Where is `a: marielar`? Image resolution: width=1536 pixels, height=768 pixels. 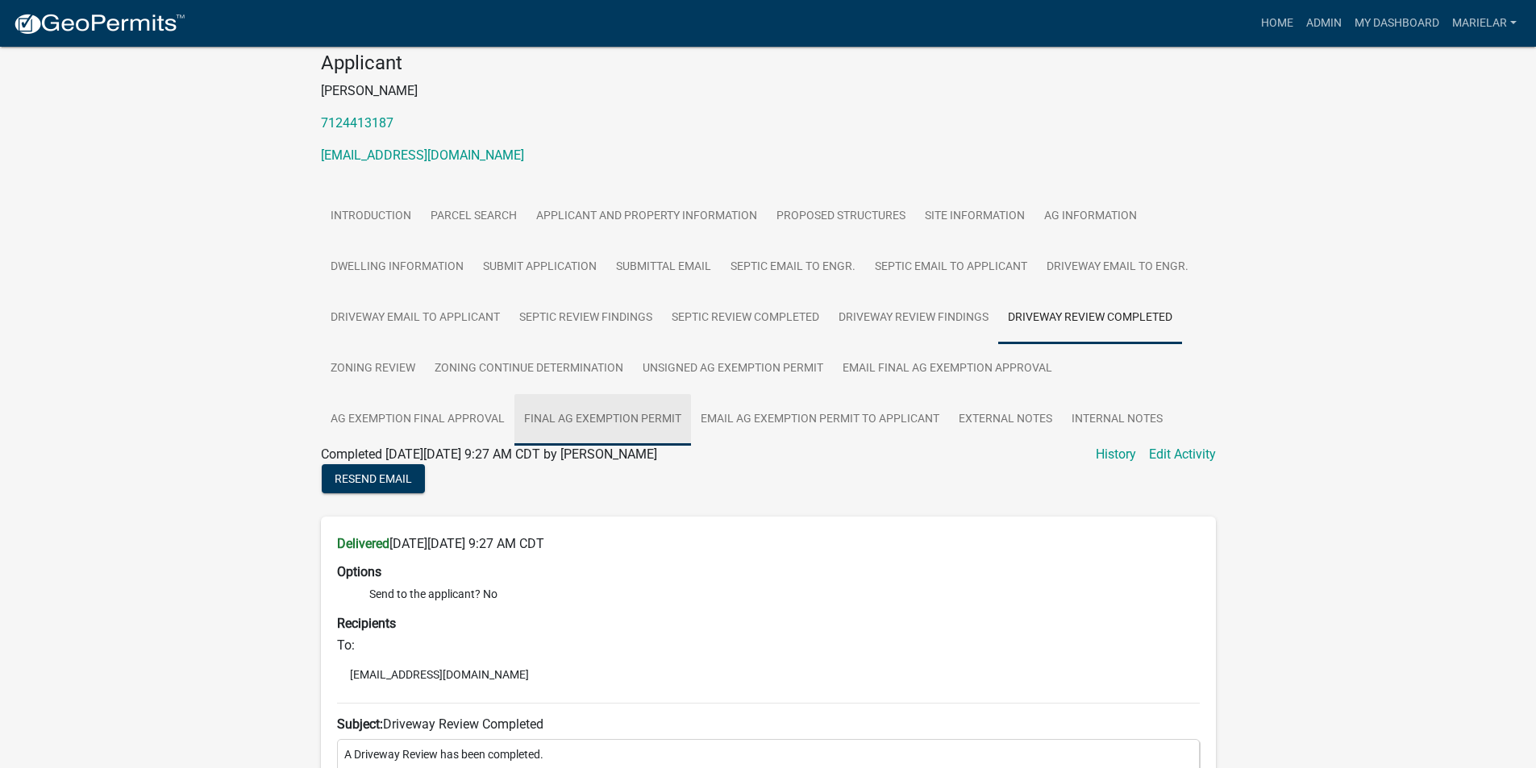 a: marielar is located at coordinates (1484, 23).